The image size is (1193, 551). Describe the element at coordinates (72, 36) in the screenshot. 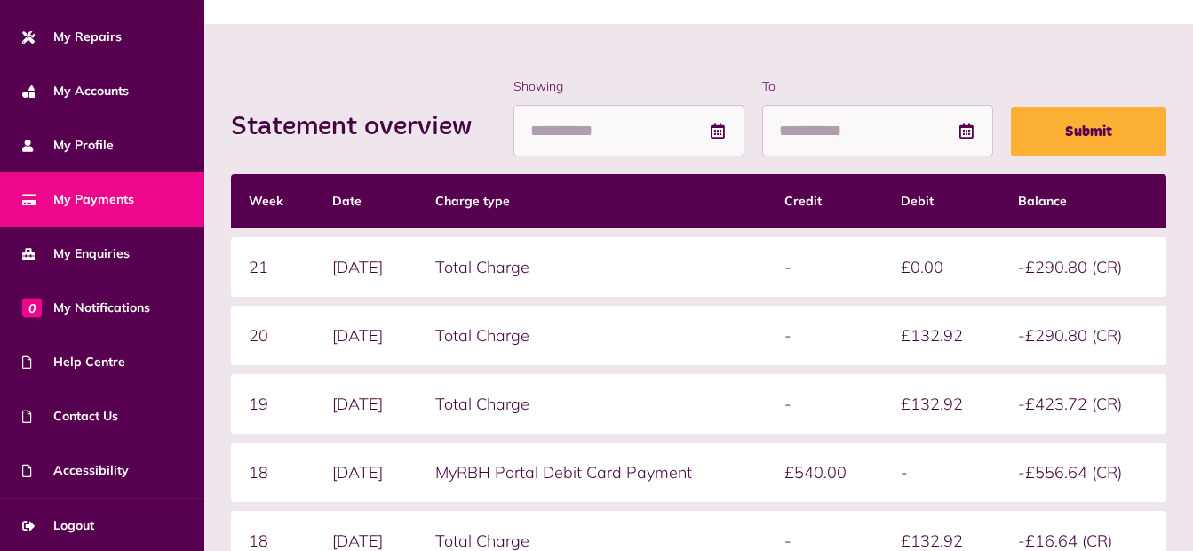

I see `span: My Repairs` at that location.